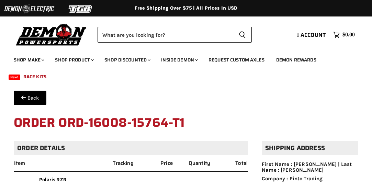 The image size is (372, 182). What do you see at coordinates (81, 9) in the screenshot?
I see `img: TGB Logo 2` at bounding box center [81, 9].